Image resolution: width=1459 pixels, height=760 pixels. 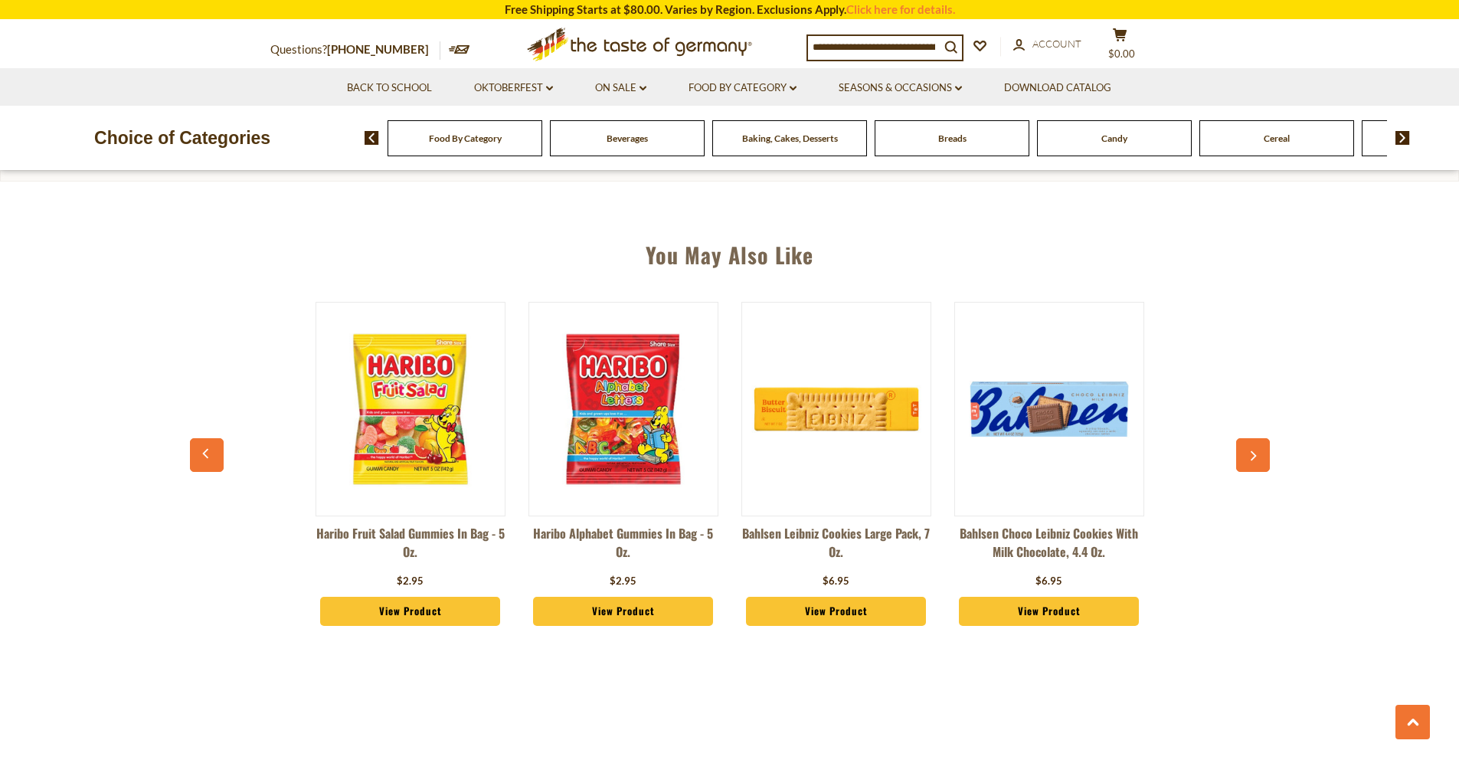 What do you see at coordinates (790, 138) in the screenshot?
I see `span: Baking, Cakes, Desserts` at bounding box center [790, 138].